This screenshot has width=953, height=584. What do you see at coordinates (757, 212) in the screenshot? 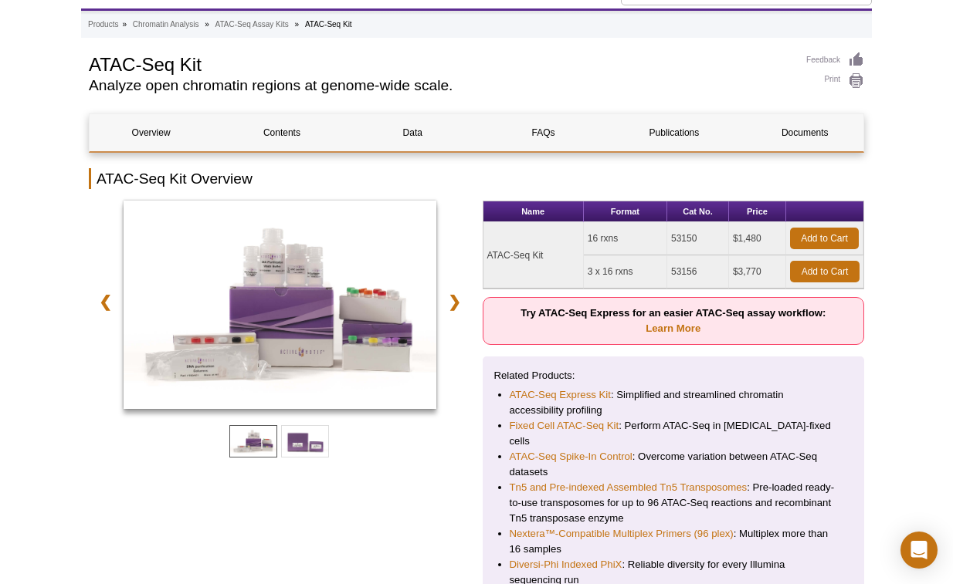
I see `th: Price` at bounding box center [757, 212].